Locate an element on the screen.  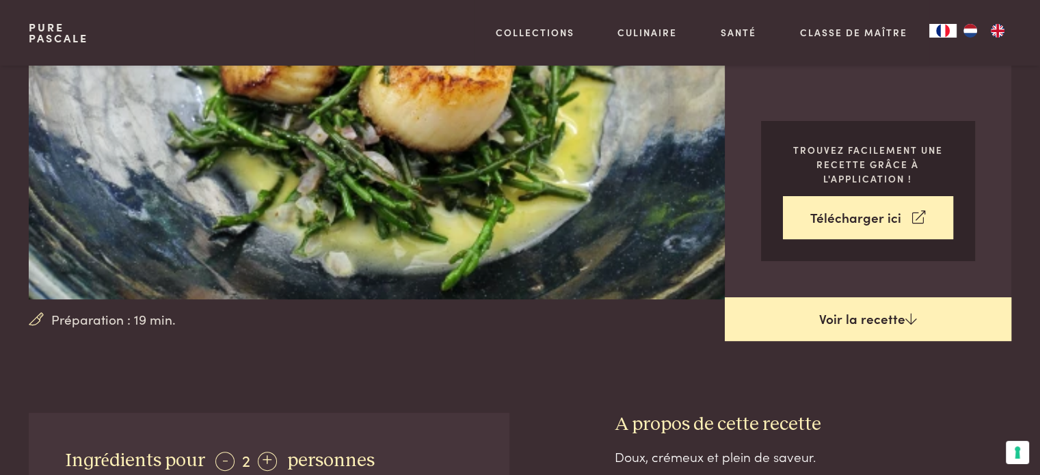
div: Language is located at coordinates (943, 31).